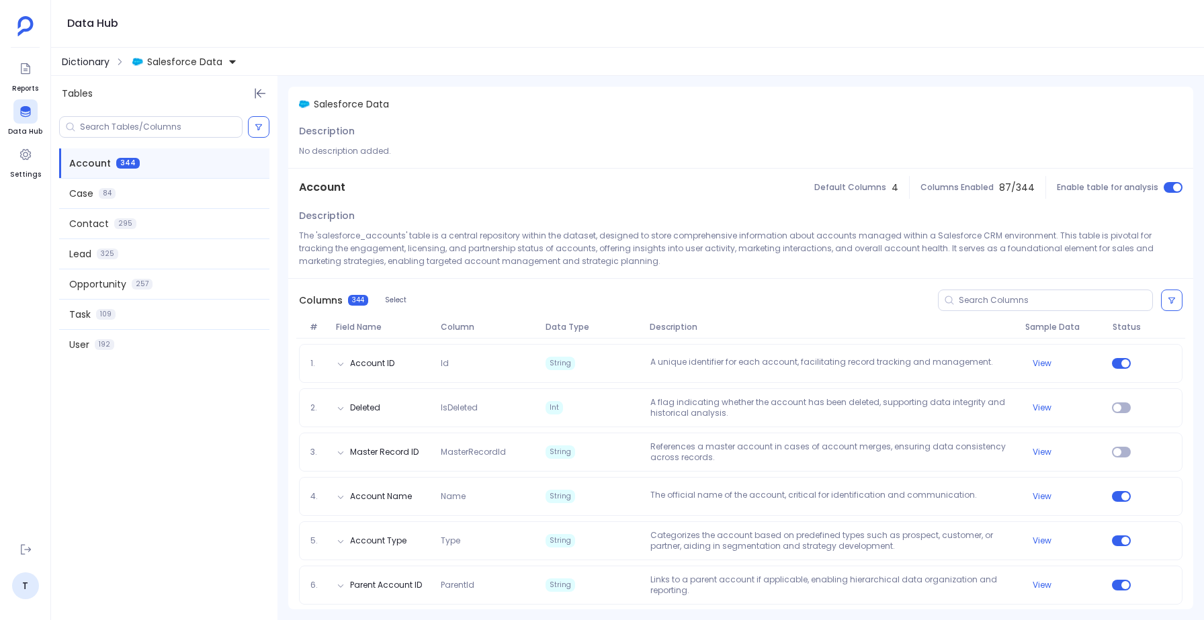  Describe the element at coordinates (25, 118) in the screenshot. I see `a: Data Hub` at that location.